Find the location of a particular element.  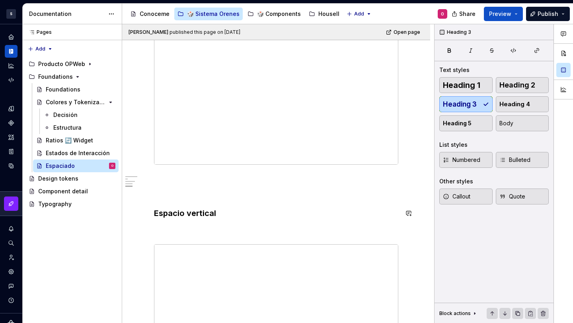

button: Heading 5 is located at coordinates (466, 123).